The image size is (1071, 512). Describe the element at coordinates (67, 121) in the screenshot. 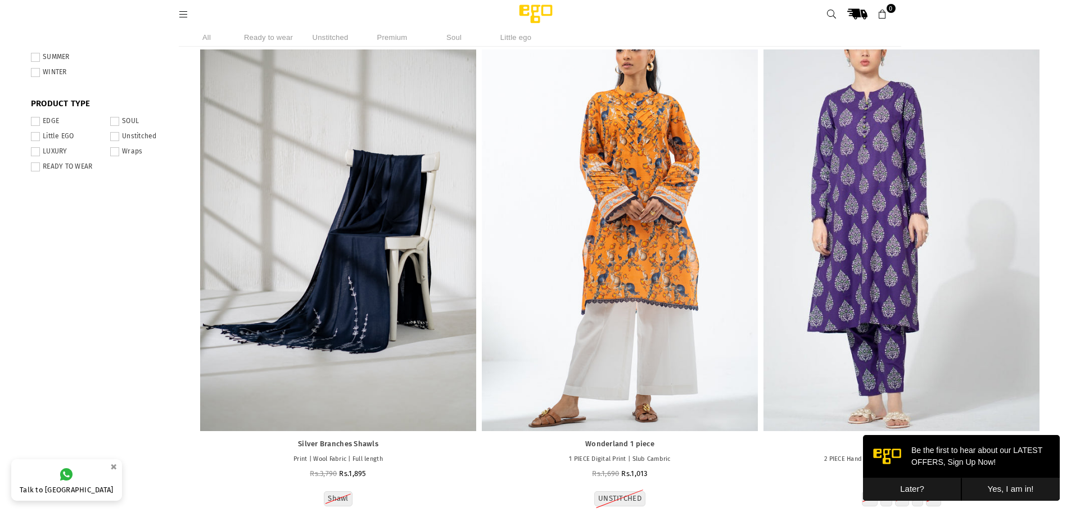

I see `label: EDGE` at that location.